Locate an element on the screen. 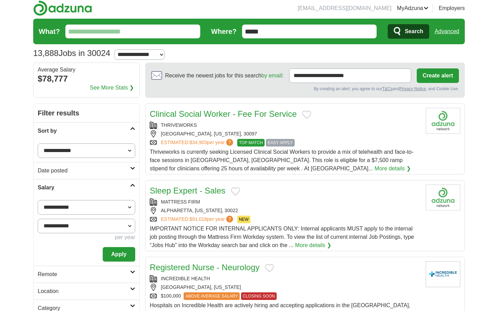  a: Advanced is located at coordinates (447, 31).